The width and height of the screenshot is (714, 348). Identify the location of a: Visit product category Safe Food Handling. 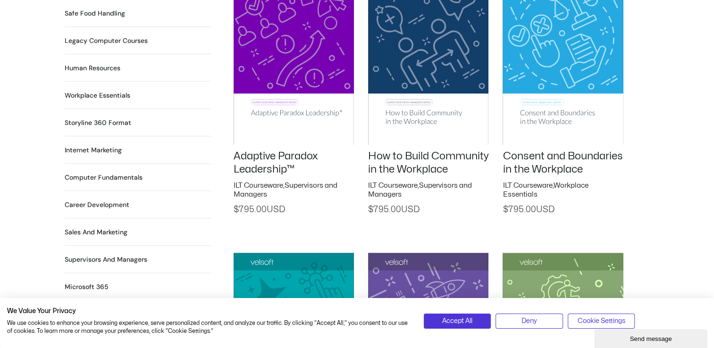
(95, 13).